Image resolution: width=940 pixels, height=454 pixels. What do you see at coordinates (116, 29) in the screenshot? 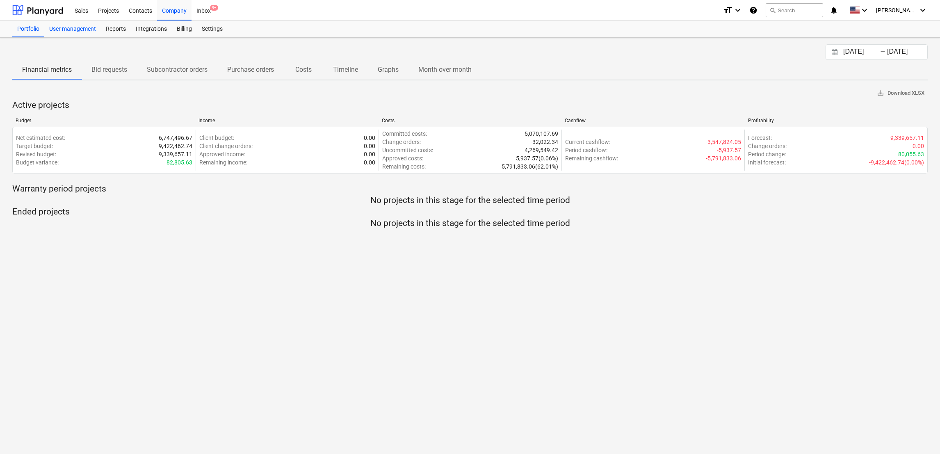
I see `a: Reports` at bounding box center [116, 29].